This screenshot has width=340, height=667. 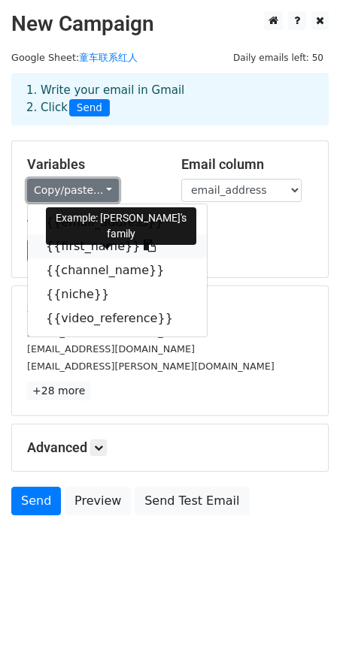 What do you see at coordinates (278, 57) in the screenshot?
I see `a: Daily emails left: 50` at bounding box center [278, 57].